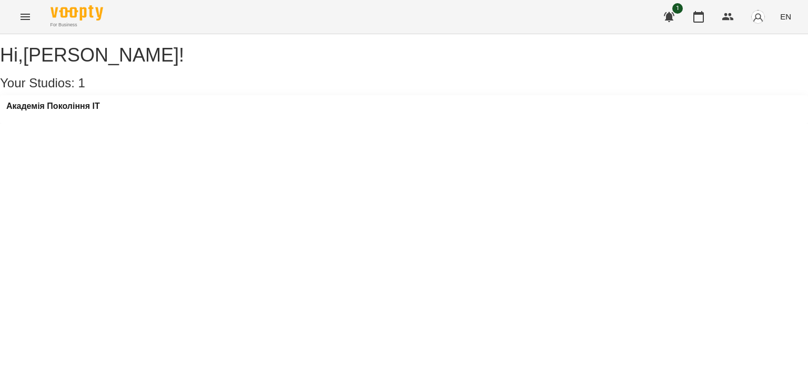 The height and width of the screenshot is (384, 808). What do you see at coordinates (786, 16) in the screenshot?
I see `button: EN` at bounding box center [786, 16].